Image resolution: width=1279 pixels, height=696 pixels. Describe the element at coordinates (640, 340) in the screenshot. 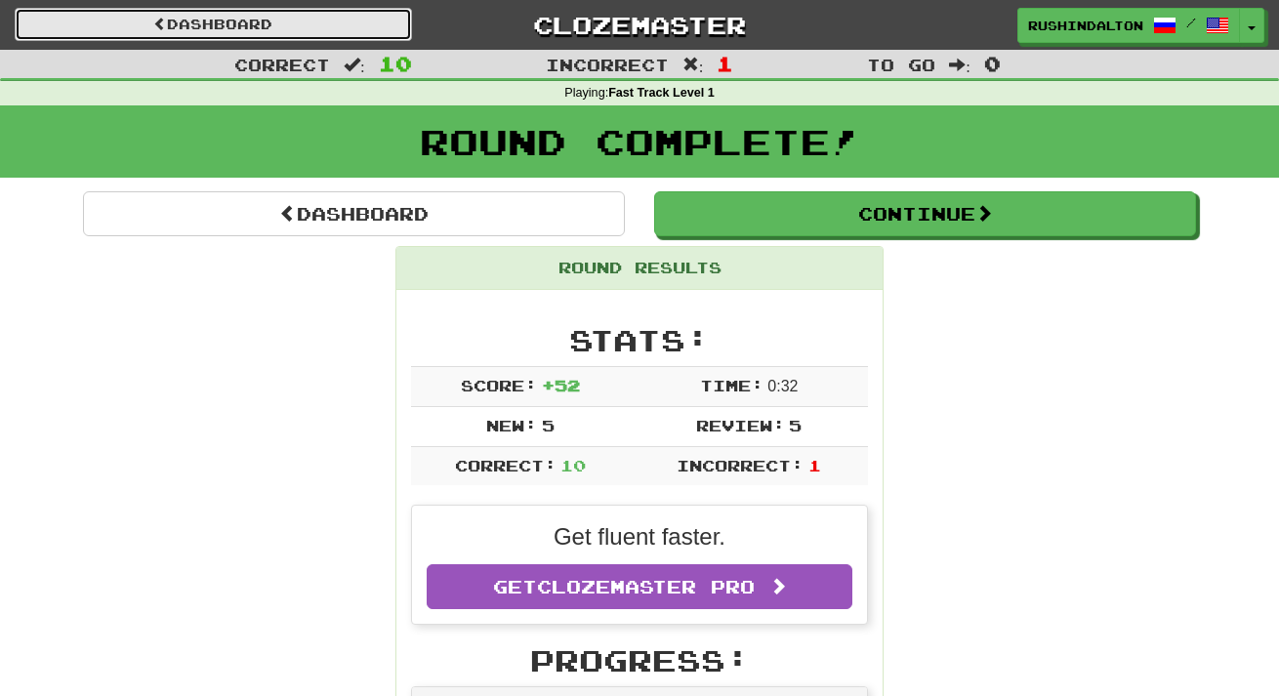

I see `h2: Stats:` at that location.